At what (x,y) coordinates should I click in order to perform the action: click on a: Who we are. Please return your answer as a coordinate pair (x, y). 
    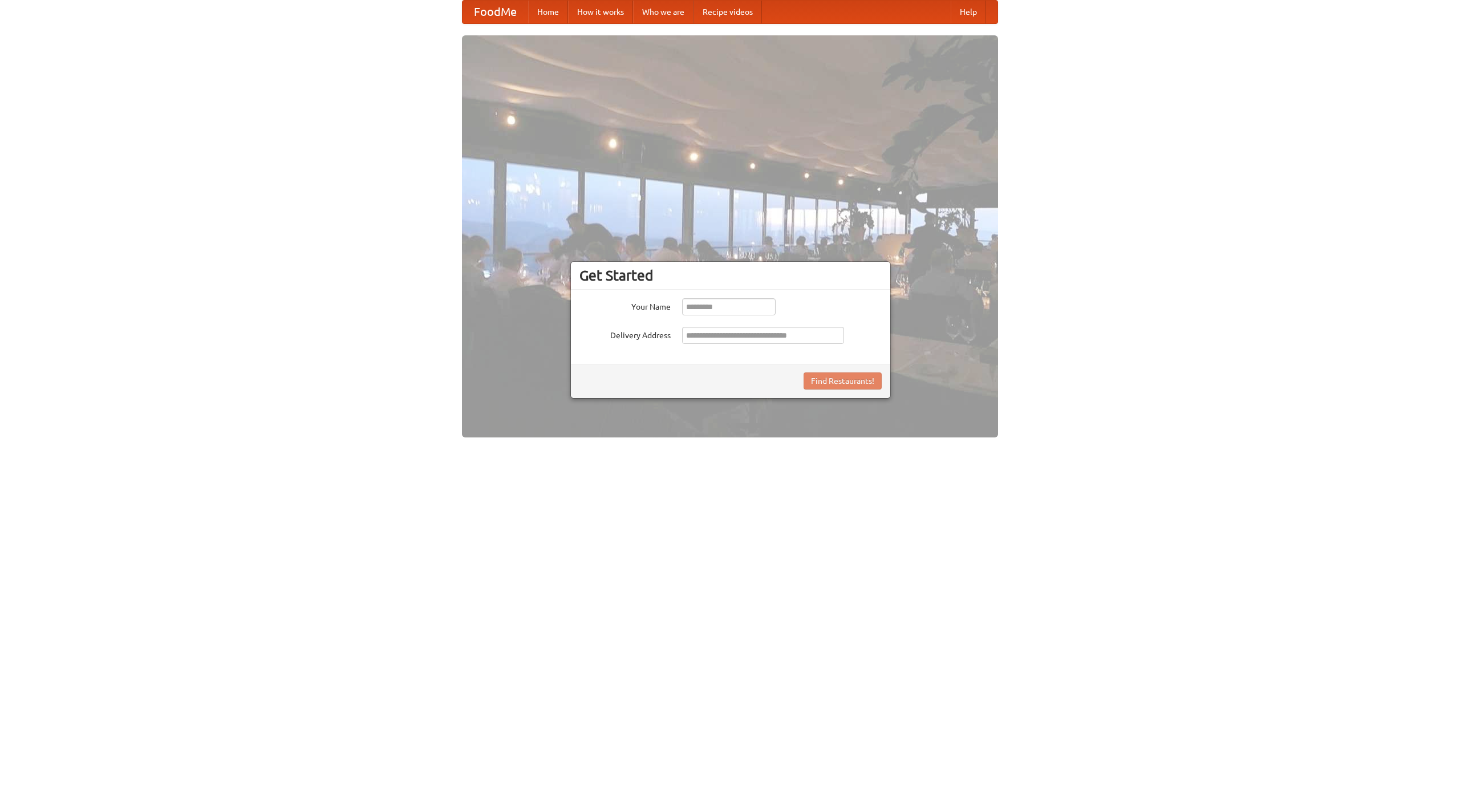
    Looking at the image, I should click on (663, 12).